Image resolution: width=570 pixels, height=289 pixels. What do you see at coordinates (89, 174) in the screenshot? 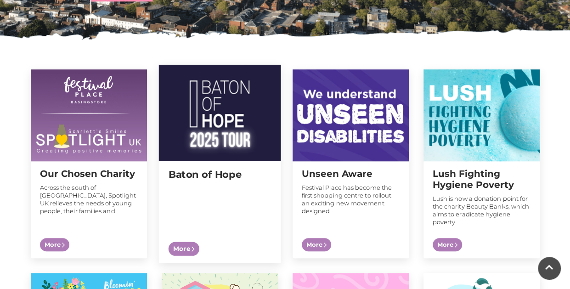
I see `h2: Our Chosen Charity` at bounding box center [89, 174].